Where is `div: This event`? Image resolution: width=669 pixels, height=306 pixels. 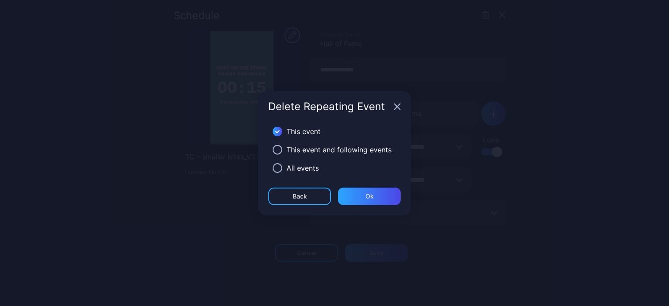
div: This event is located at coordinates (304, 132).